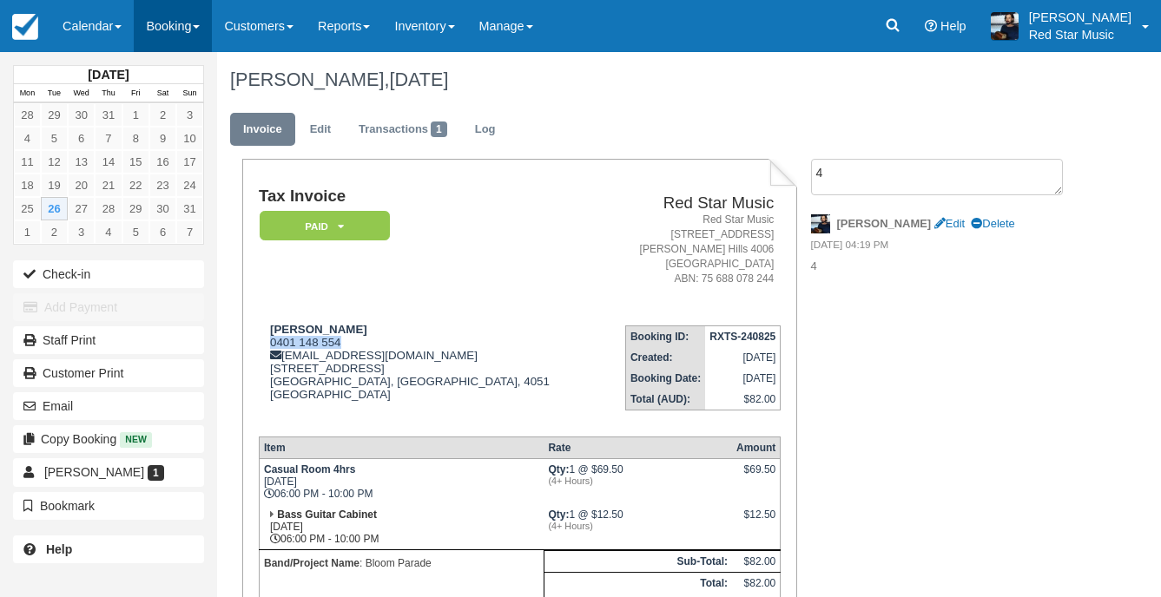  I want to click on img: checkfront-main-nav-mini-logo.png, so click(25, 27).